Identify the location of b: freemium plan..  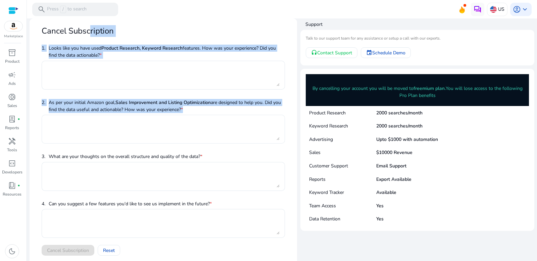
(429, 88).